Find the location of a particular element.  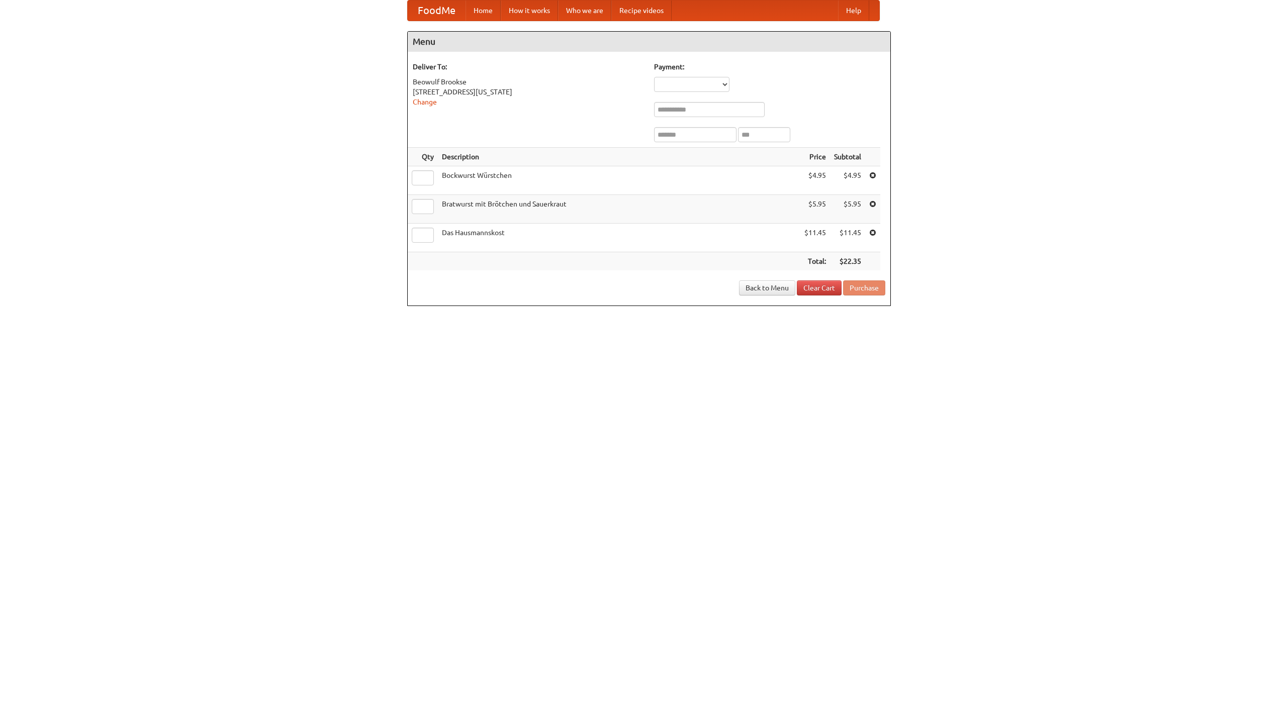

td: Bockwurst Würstchen is located at coordinates (619, 180).